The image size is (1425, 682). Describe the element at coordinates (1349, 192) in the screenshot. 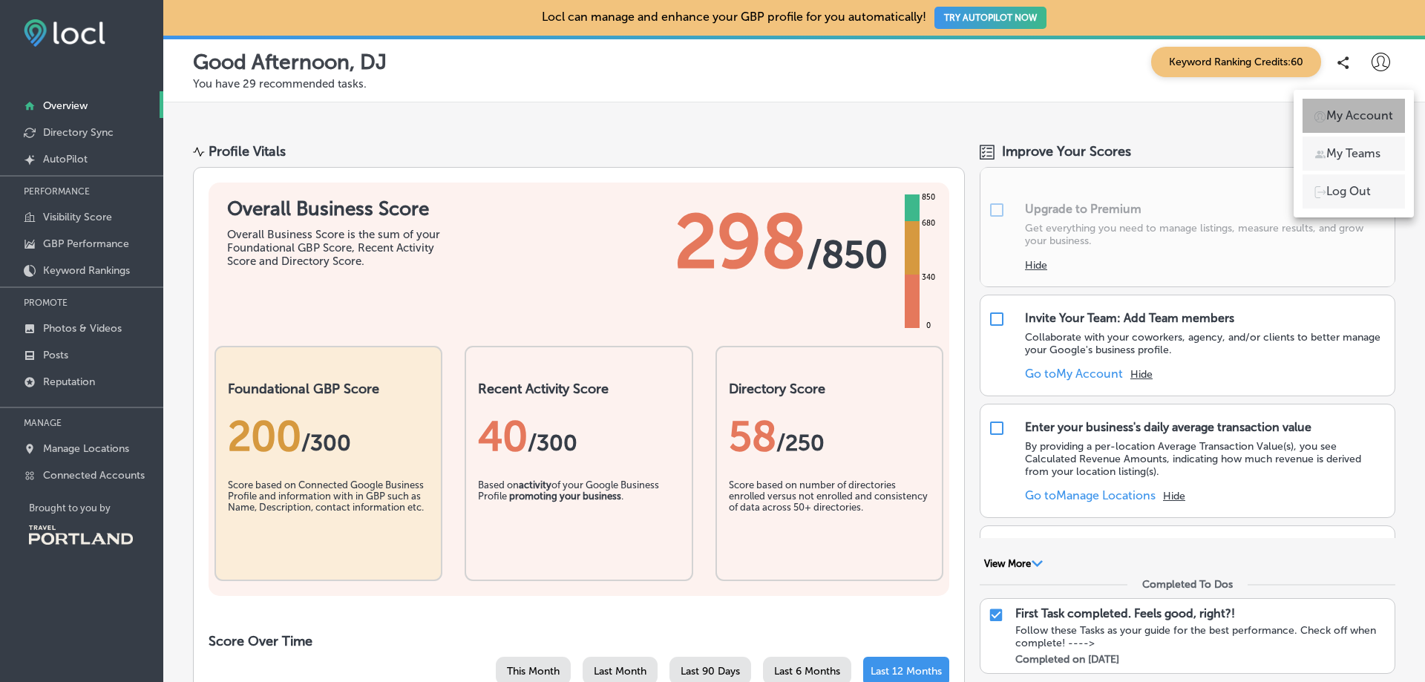

I see `p: Log Out` at that location.